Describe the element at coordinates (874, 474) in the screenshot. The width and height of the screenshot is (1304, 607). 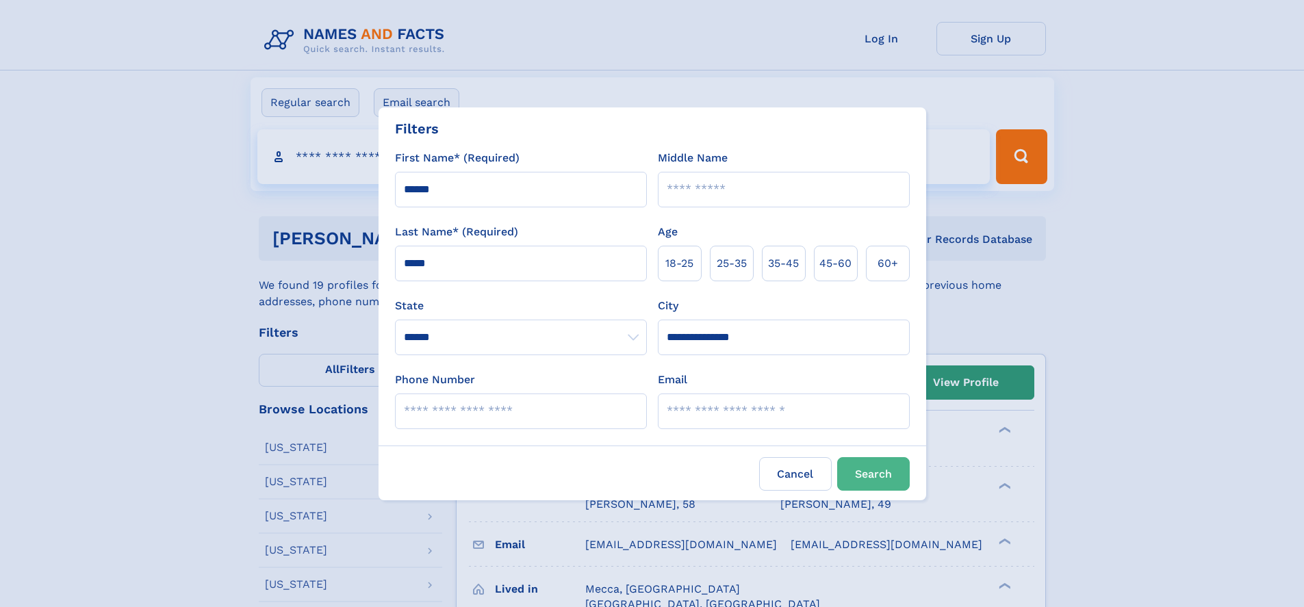
I see `button: Search` at that location.